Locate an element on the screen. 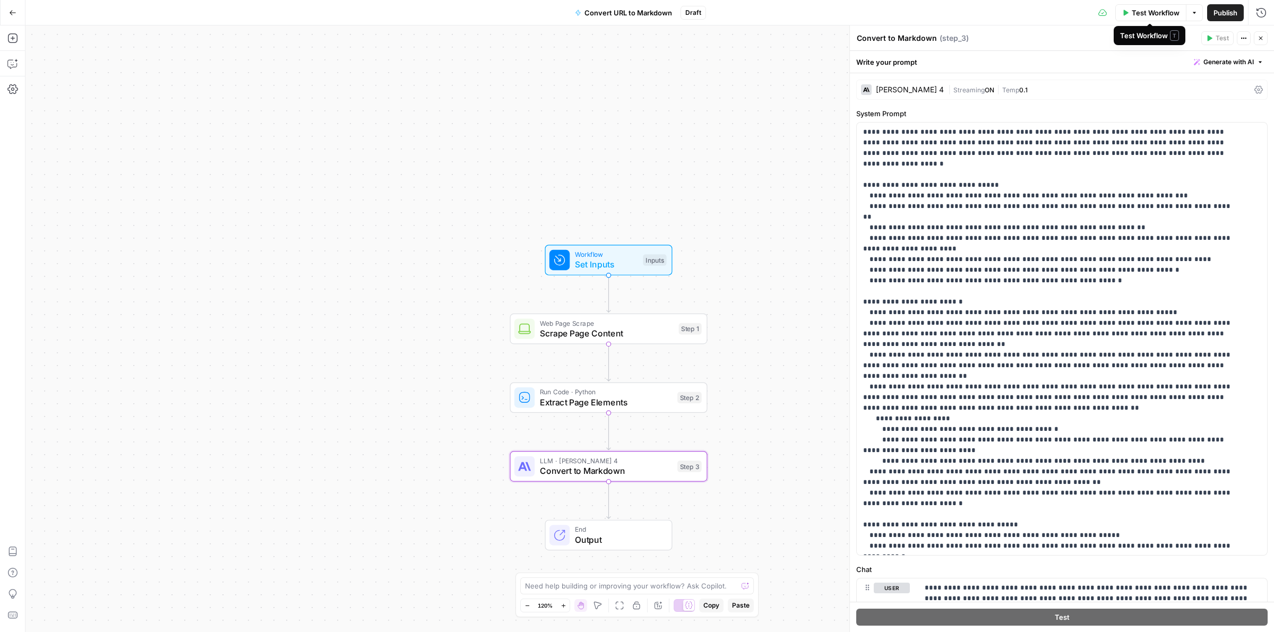  div: Web Page ScrapeScrape Page ContentStep 1 is located at coordinates (609, 329).